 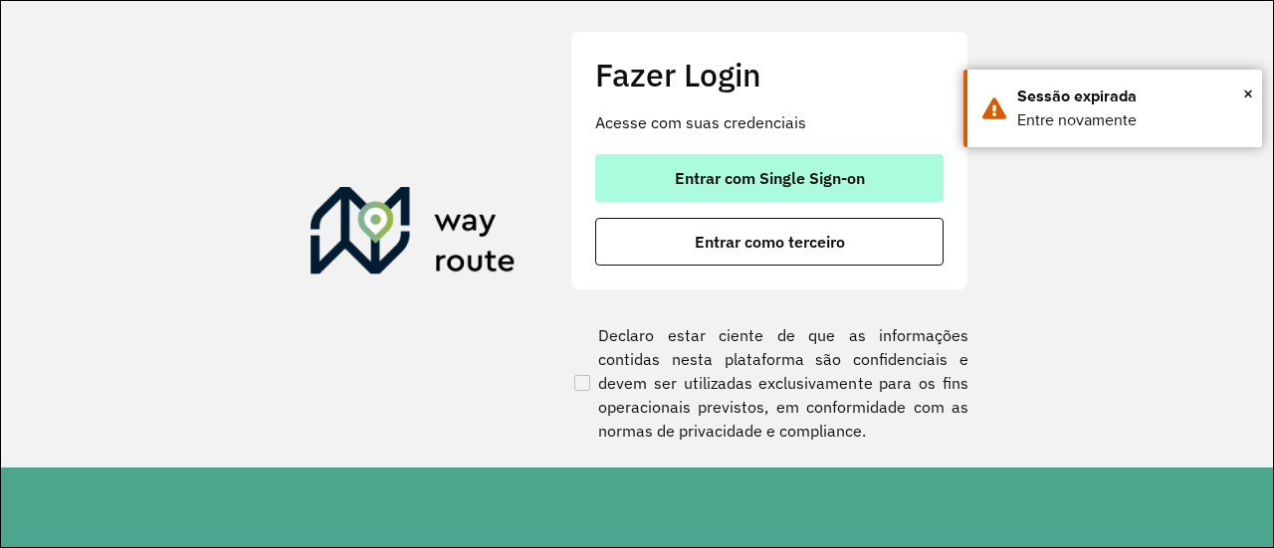 I want to click on h2: Fazer Login, so click(x=769, y=75).